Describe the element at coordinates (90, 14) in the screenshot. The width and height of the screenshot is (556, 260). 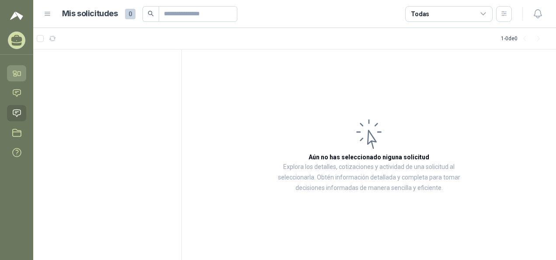
I see `h1: Mis solicitudes` at that location.